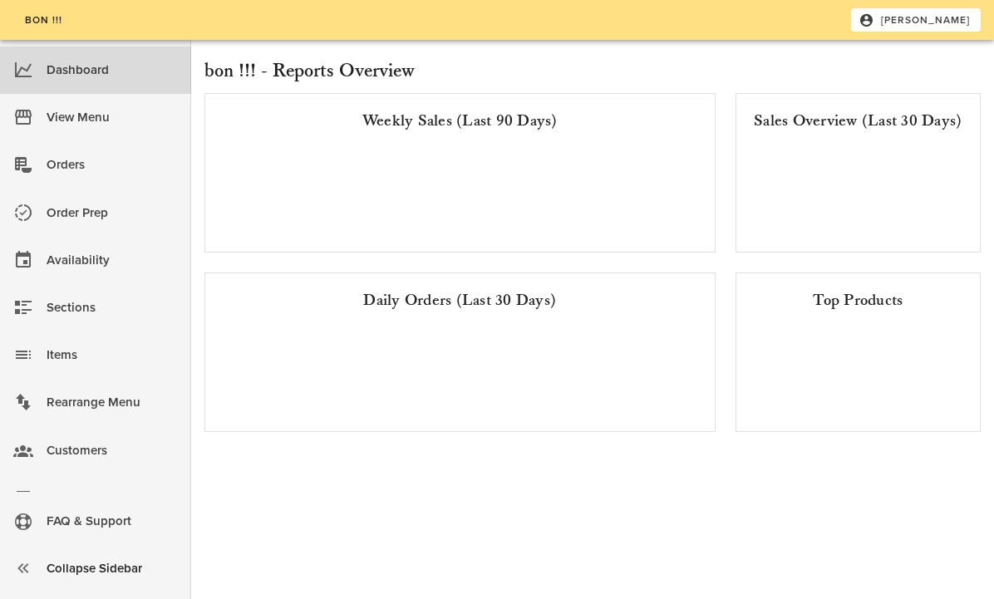  I want to click on div: Daily Orders (Last 30 Days), so click(460, 300).